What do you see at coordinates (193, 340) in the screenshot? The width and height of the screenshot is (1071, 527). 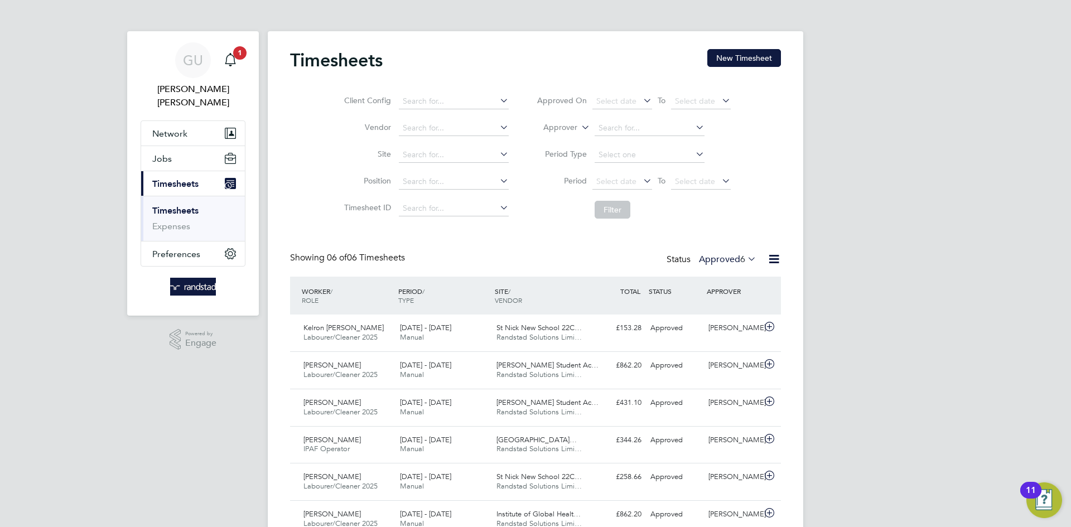 I see `a: Powered byEngage` at bounding box center [193, 340].